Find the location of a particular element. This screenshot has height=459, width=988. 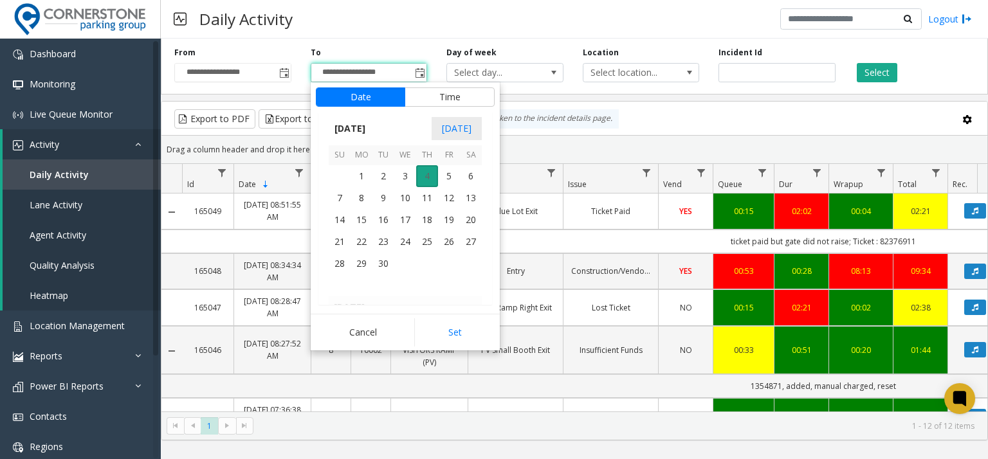

th: We is located at coordinates (405, 155).